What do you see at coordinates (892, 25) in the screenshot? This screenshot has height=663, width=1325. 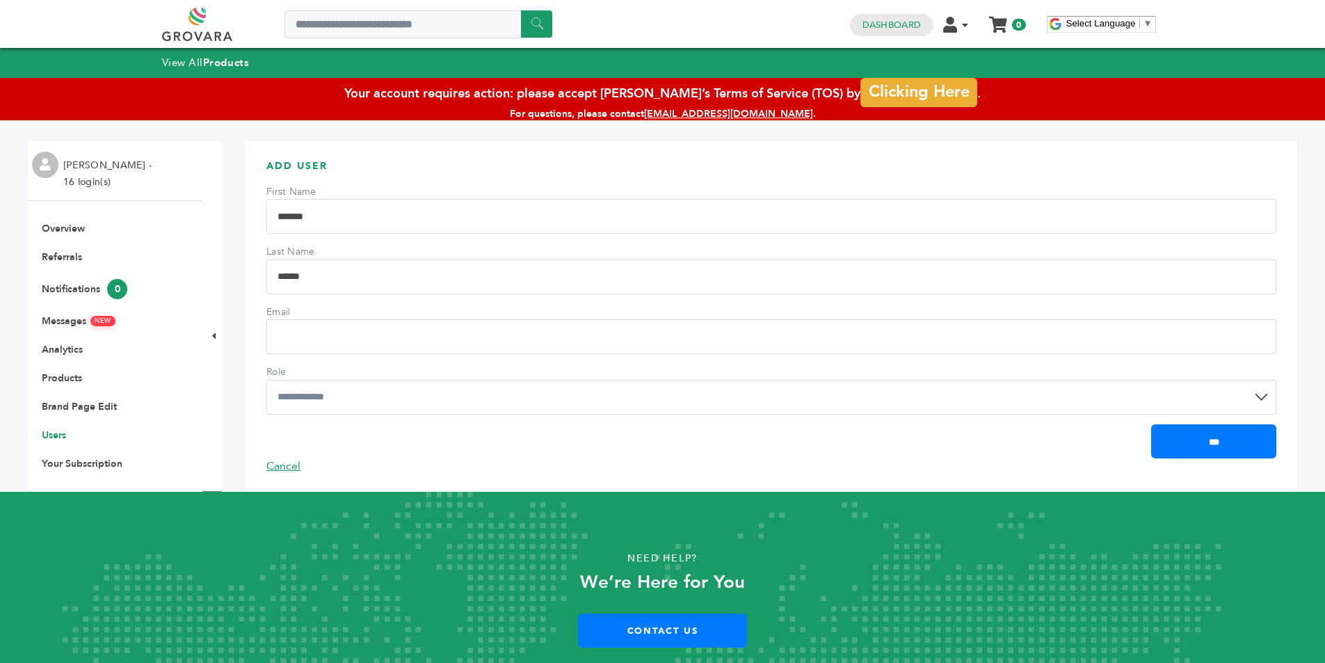 I see `a: Dashboard` at bounding box center [892, 25].